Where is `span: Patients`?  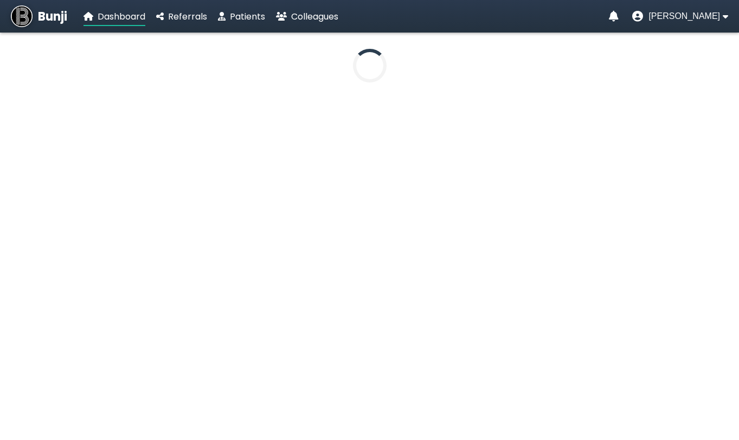
span: Patients is located at coordinates (247, 16).